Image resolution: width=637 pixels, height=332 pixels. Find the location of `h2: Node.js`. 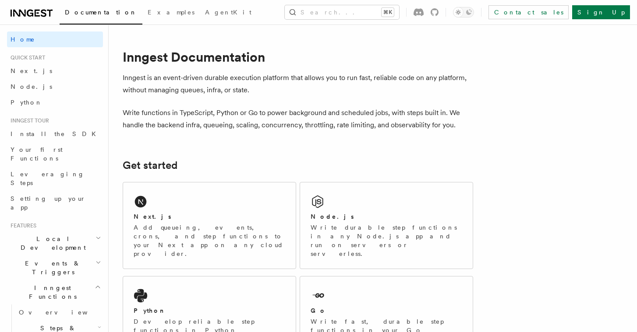

h2: Node.js is located at coordinates (332, 217).